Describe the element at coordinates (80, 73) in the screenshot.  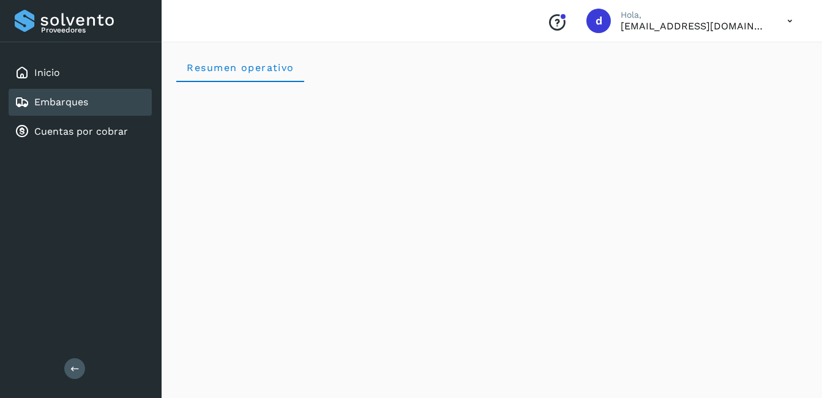
I see `div: Inicio` at that location.